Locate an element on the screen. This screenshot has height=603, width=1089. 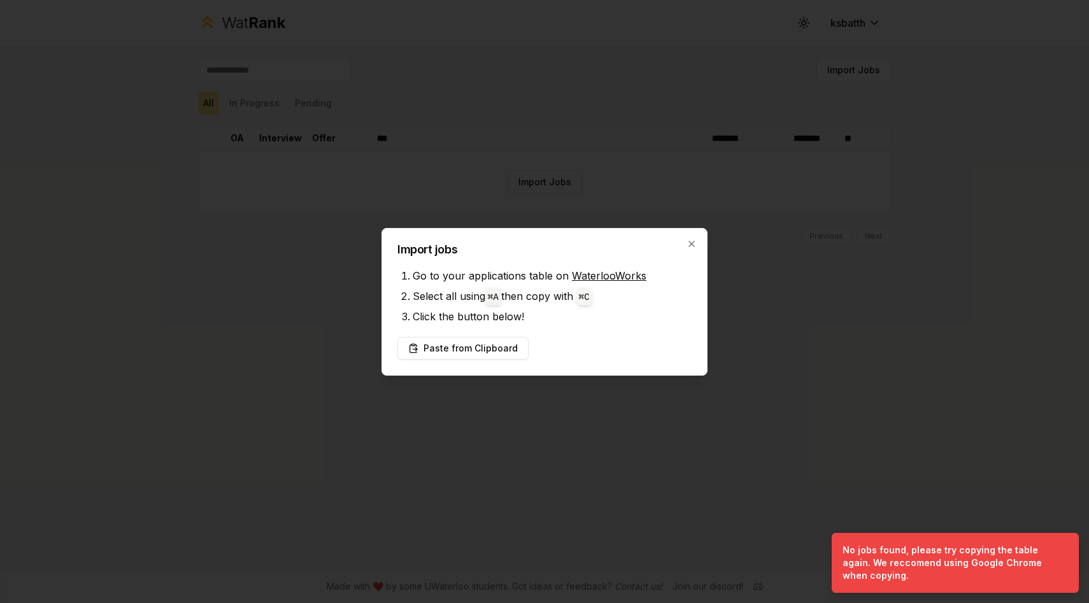
div: No jobs found, please try copying the table again. We reccomend using Google Chrome when copying. is located at coordinates (953, 563).